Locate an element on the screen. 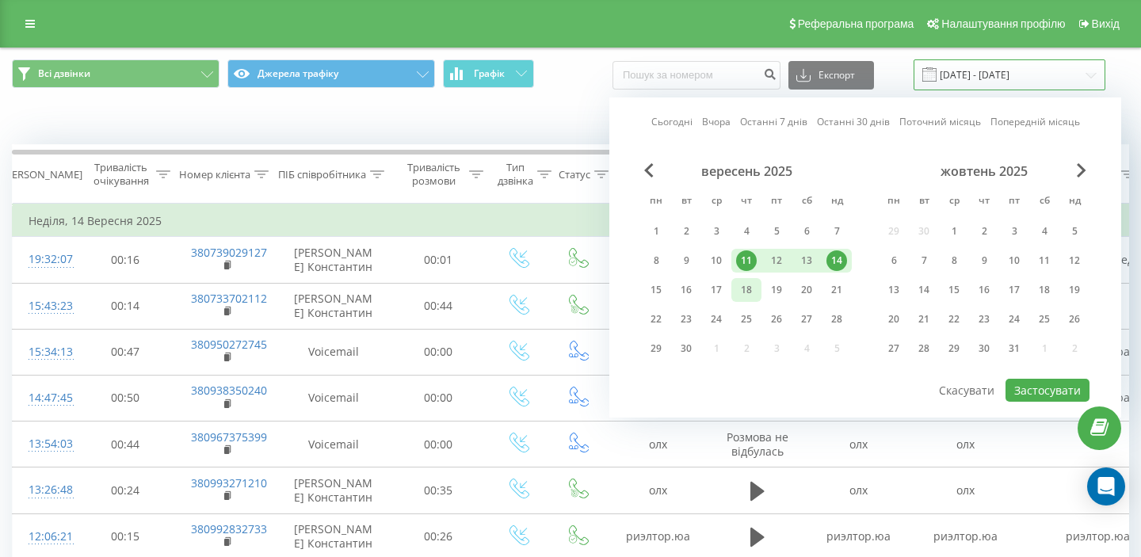 The height and width of the screenshot is (557, 1141). div: сб 11 жовт 2025 р. is located at coordinates (1044, 261).